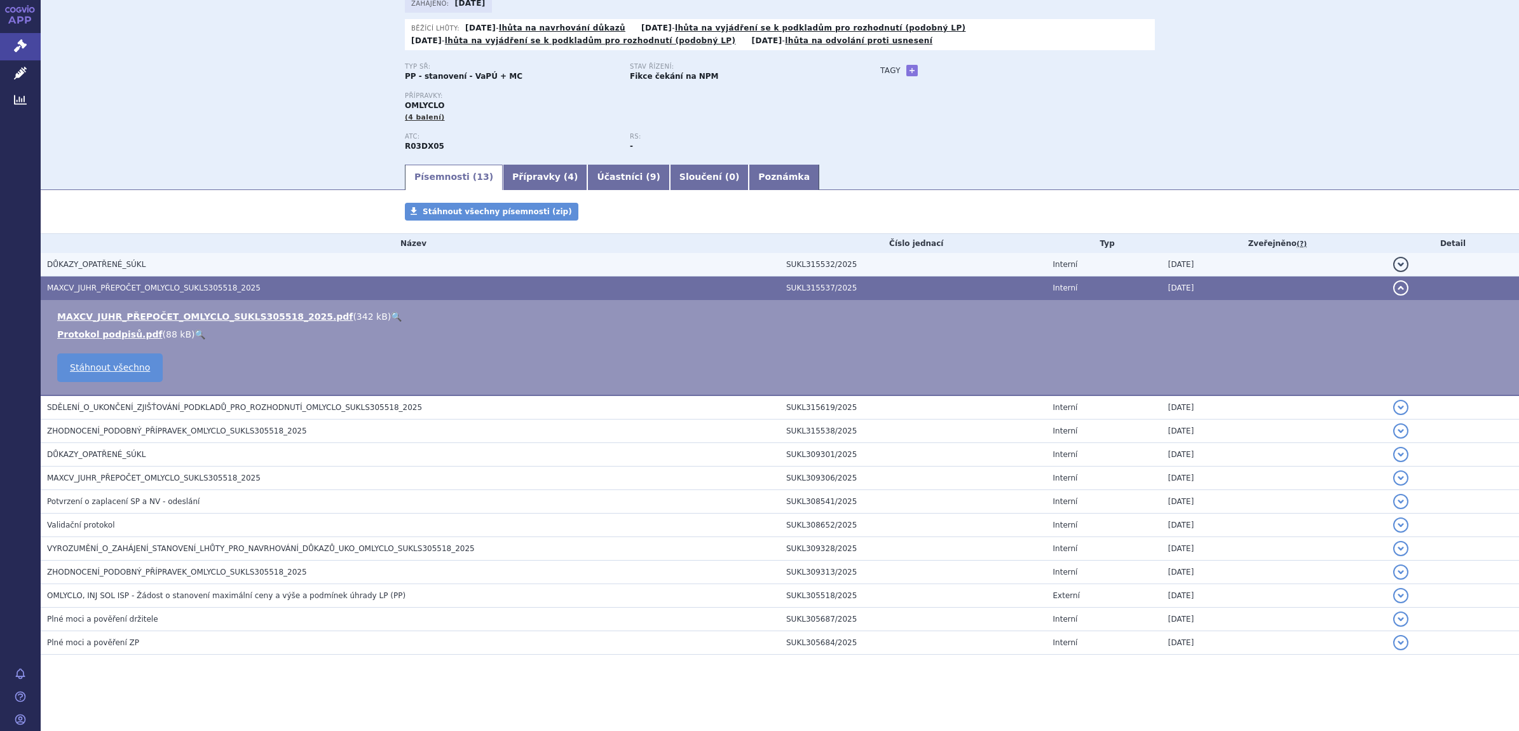 Image resolution: width=1519 pixels, height=731 pixels. I want to click on span: 4, so click(571, 177).